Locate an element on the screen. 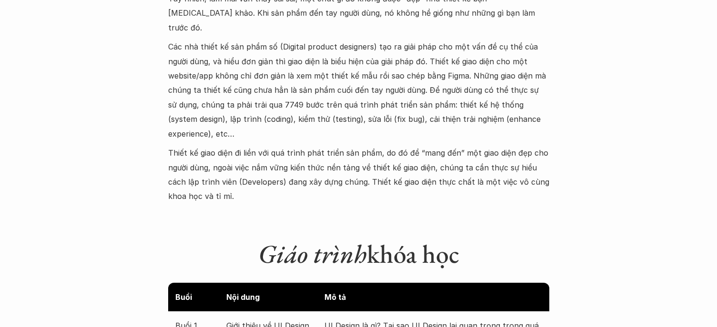 Image resolution: width=717 pixels, height=327 pixels. strong: Nội dung is located at coordinates (243, 297).